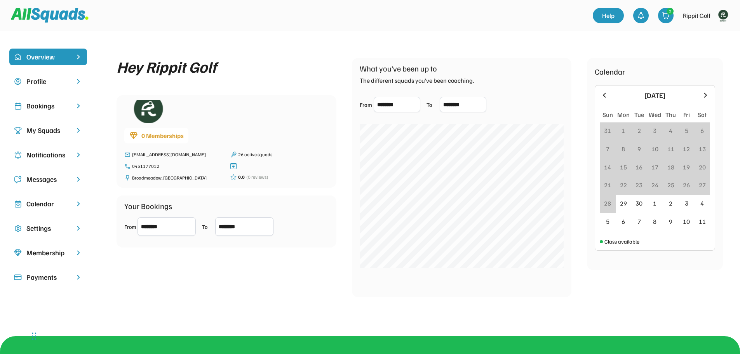  I want to click on div: 0451177012, so click(177, 166).